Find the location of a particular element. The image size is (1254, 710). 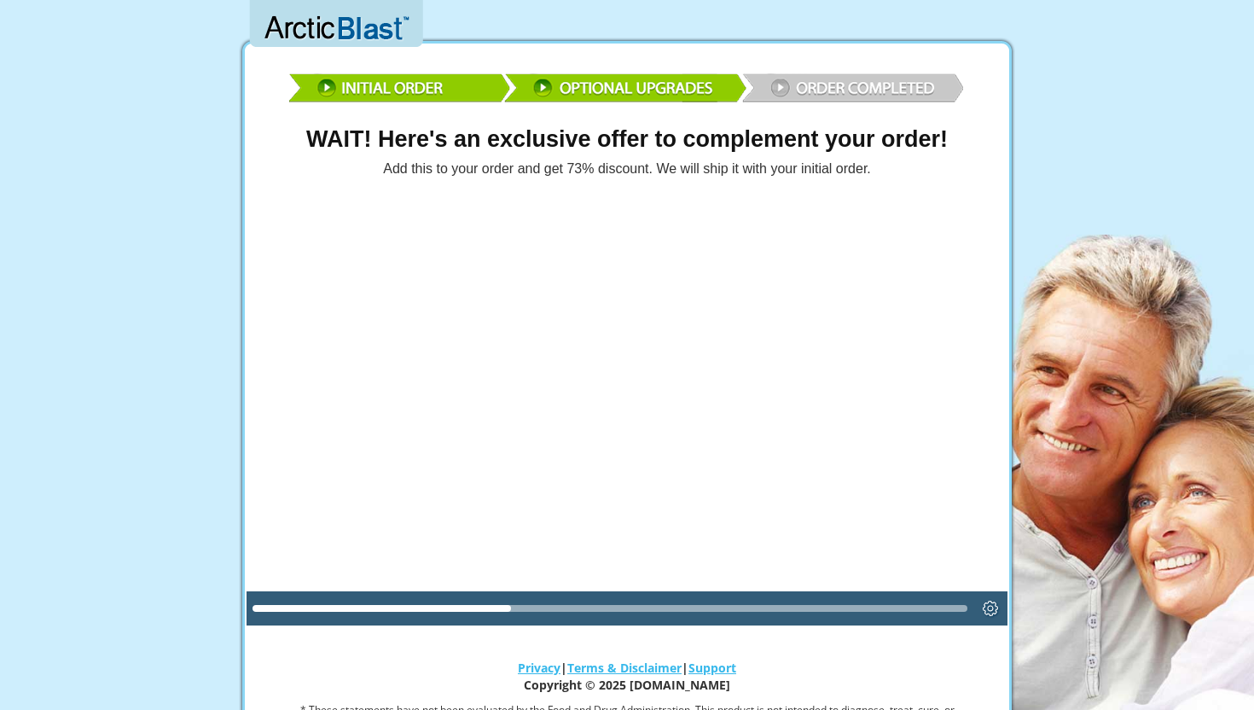

a: Privacy is located at coordinates (539, 667).